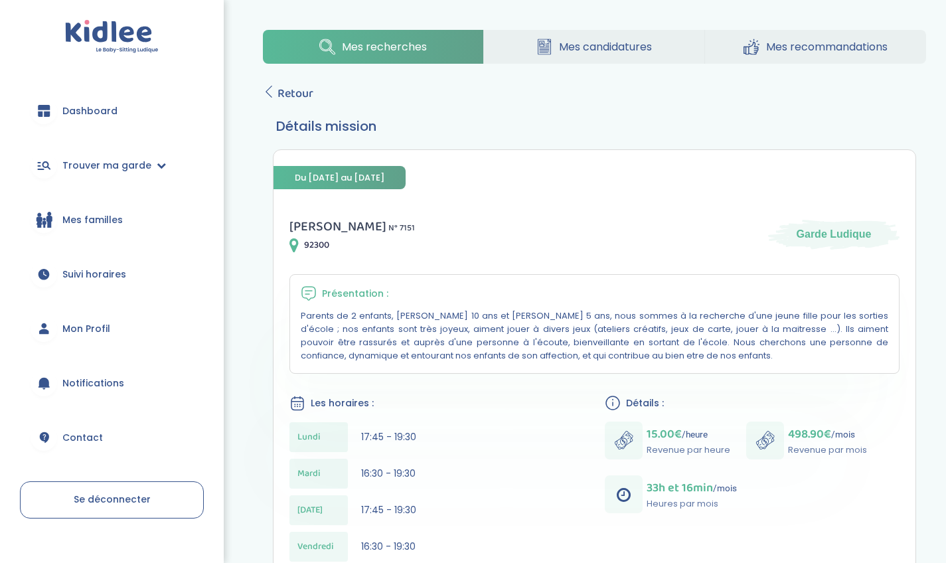 The width and height of the screenshot is (946, 563). What do you see at coordinates (111, 165) in the screenshot?
I see `a: Trouver ma garde` at bounding box center [111, 165].